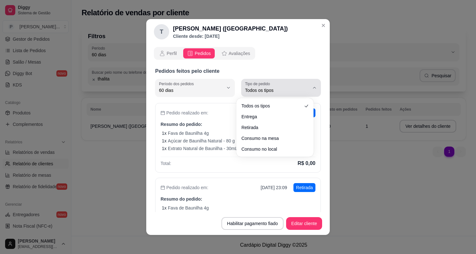 The image size is (476, 254). What do you see at coordinates (272, 128) in the screenshot?
I see `span: Retirada` at bounding box center [272, 128].